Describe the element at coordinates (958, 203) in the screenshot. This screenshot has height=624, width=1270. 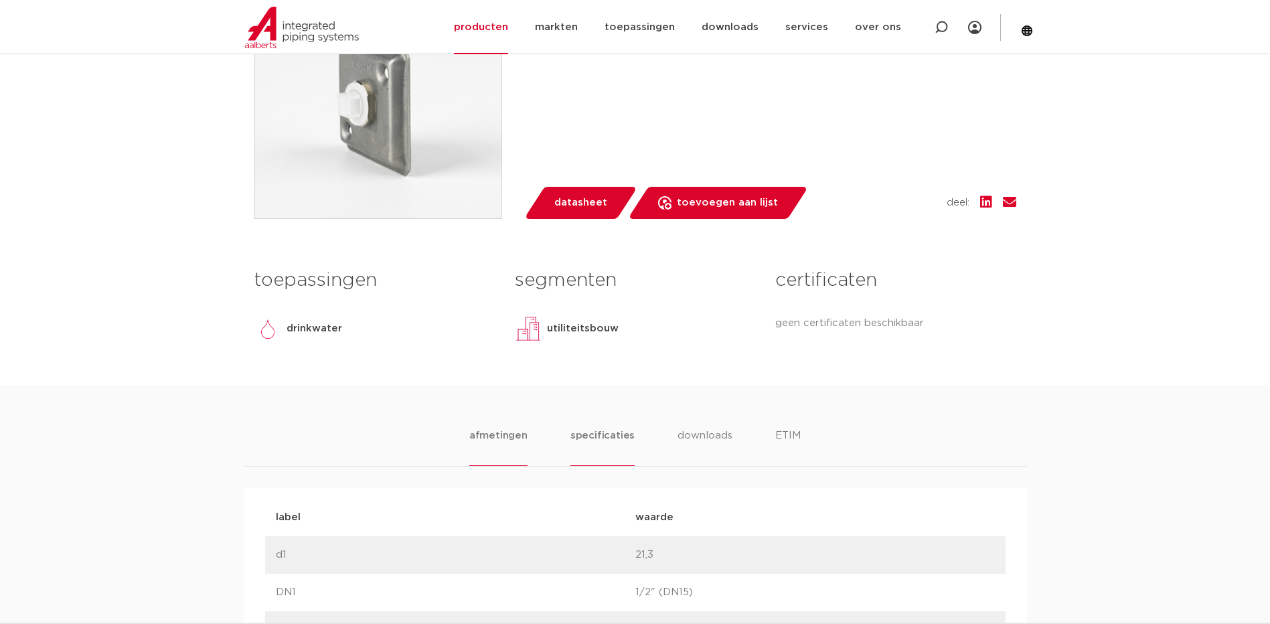
I see `span: deel:` at that location.